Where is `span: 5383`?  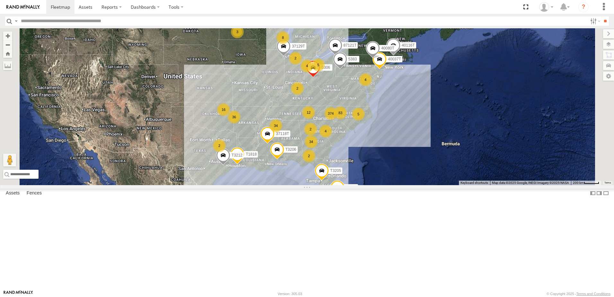
span: 5383 is located at coordinates (353, 59).